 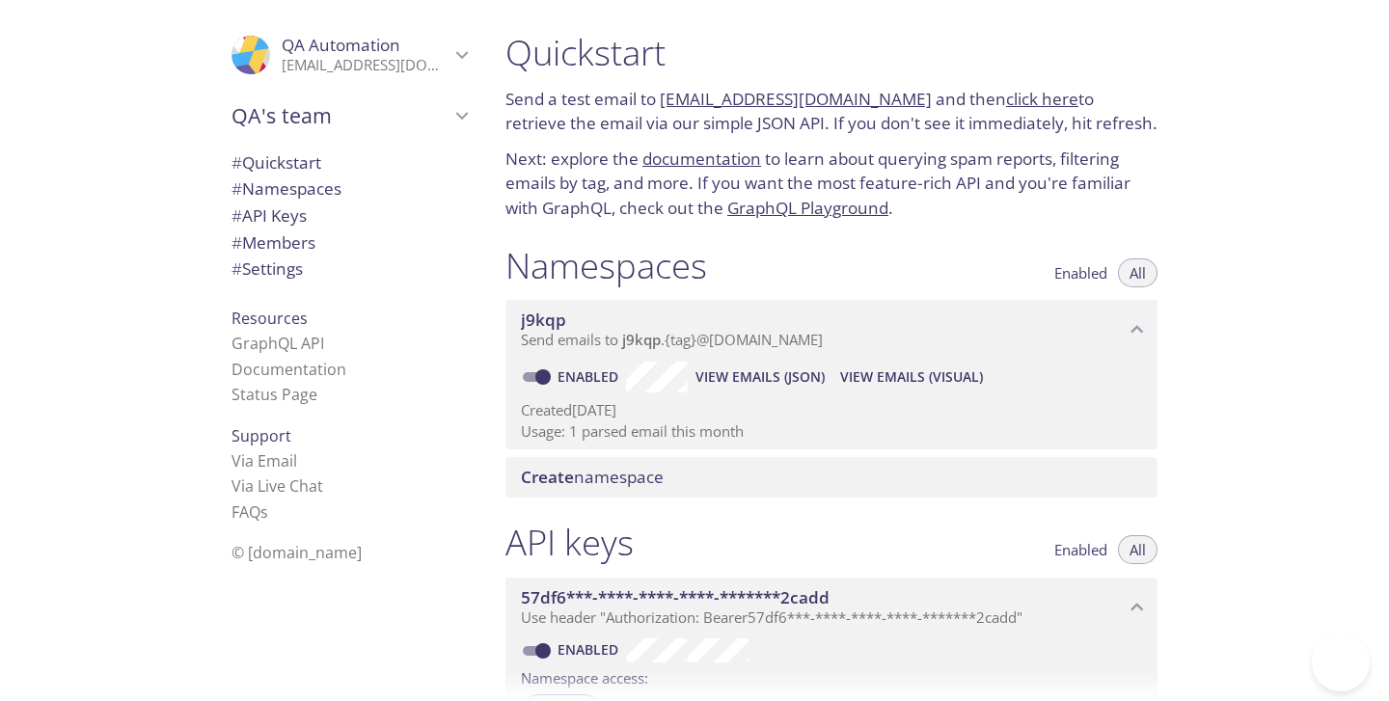 I want to click on div: Namespaces, so click(x=349, y=189).